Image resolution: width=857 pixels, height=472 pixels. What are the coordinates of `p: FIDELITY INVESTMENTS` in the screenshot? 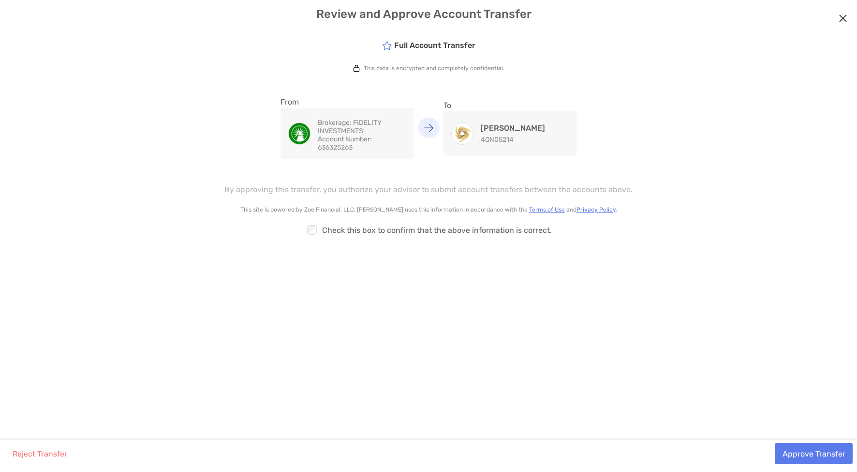 It's located at (362, 127).